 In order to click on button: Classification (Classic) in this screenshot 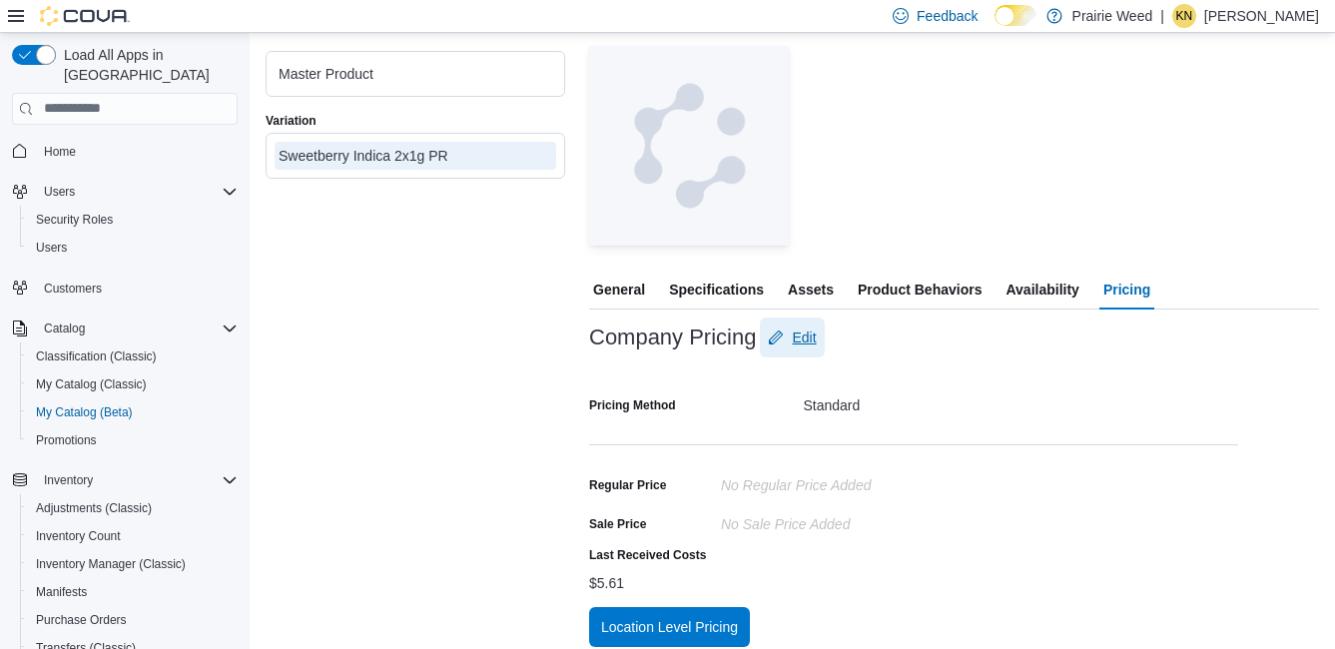, I will do `click(133, 356)`.